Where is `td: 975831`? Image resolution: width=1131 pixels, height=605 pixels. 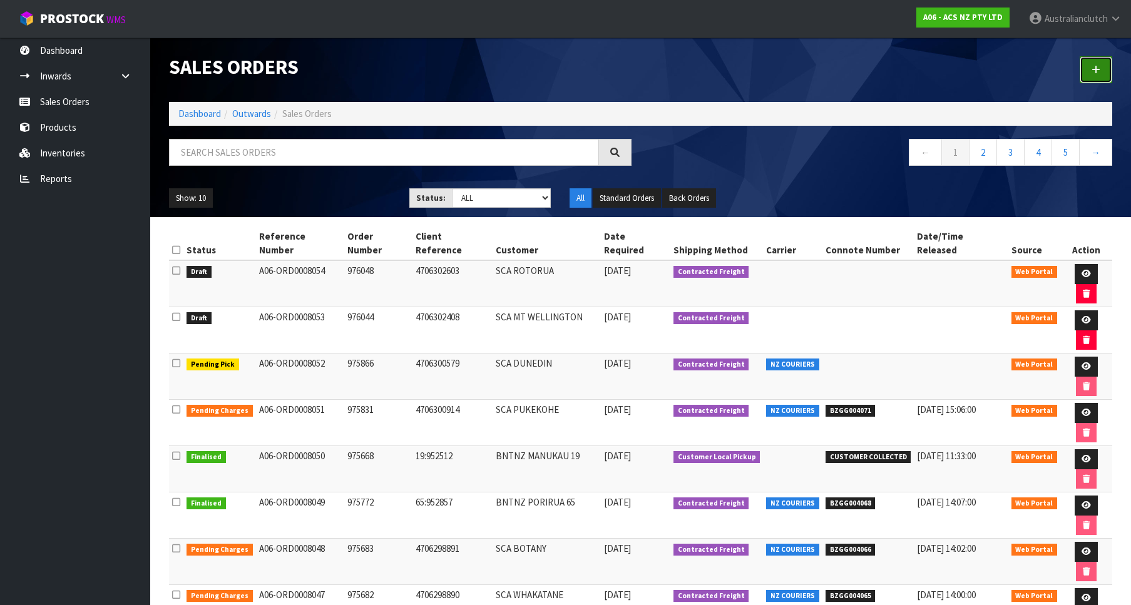 td: 975831 is located at coordinates (378, 423).